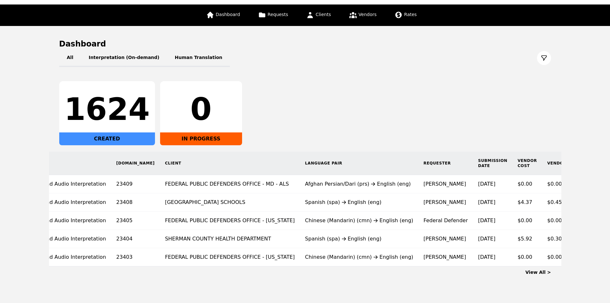 This screenshot has height=303, width=610. What do you see at coordinates (565, 202) in the screenshot?
I see `span: $0.45/minute` at bounding box center [565, 202].